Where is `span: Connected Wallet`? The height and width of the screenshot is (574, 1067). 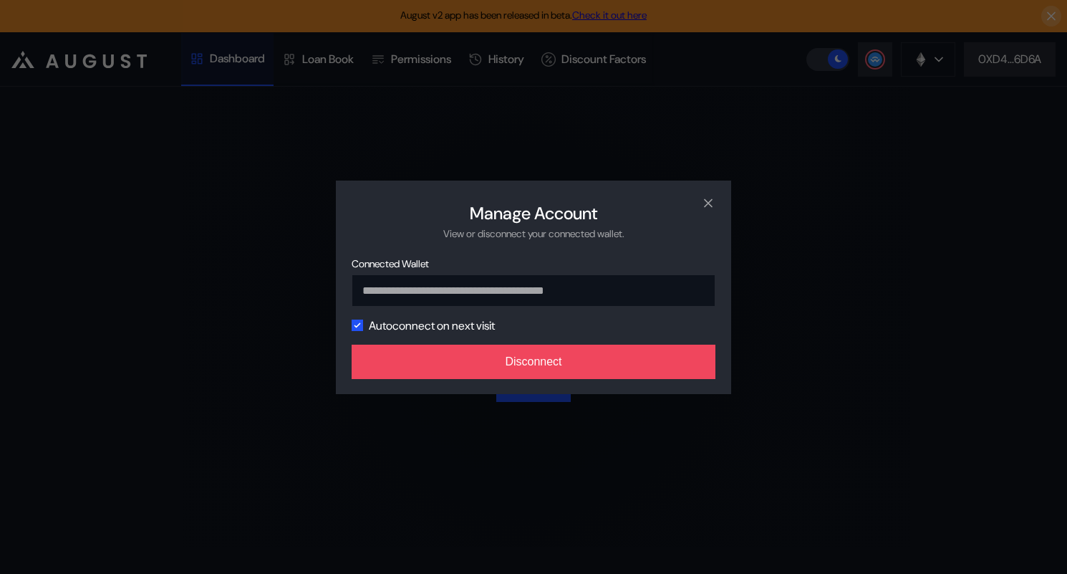 span: Connected Wallet is located at coordinates (534, 264).